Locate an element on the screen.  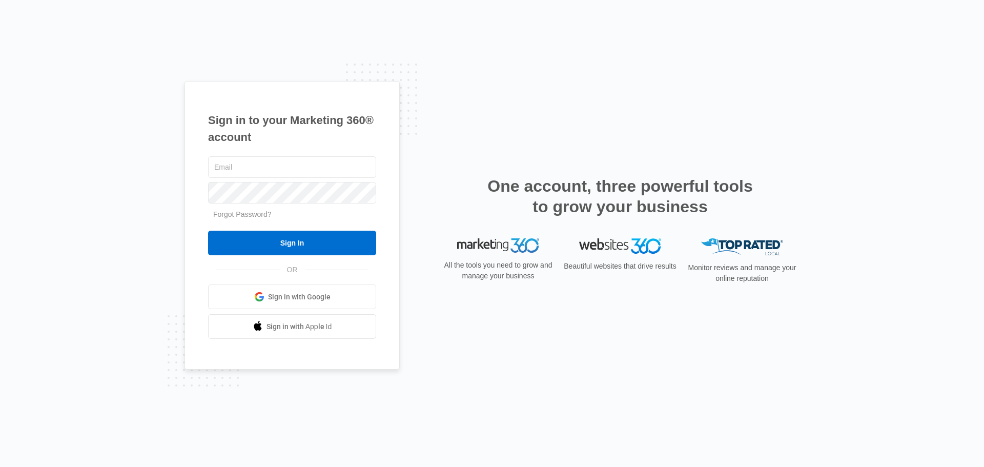
span: Sign in with Google is located at coordinates (299, 297).